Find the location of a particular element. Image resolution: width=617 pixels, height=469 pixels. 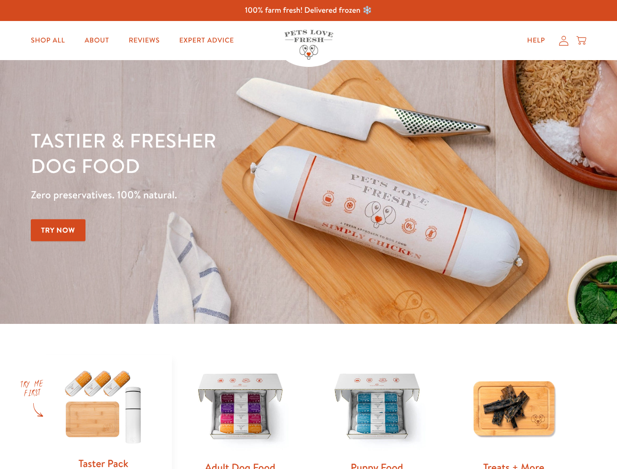

a: Help is located at coordinates (536, 41).